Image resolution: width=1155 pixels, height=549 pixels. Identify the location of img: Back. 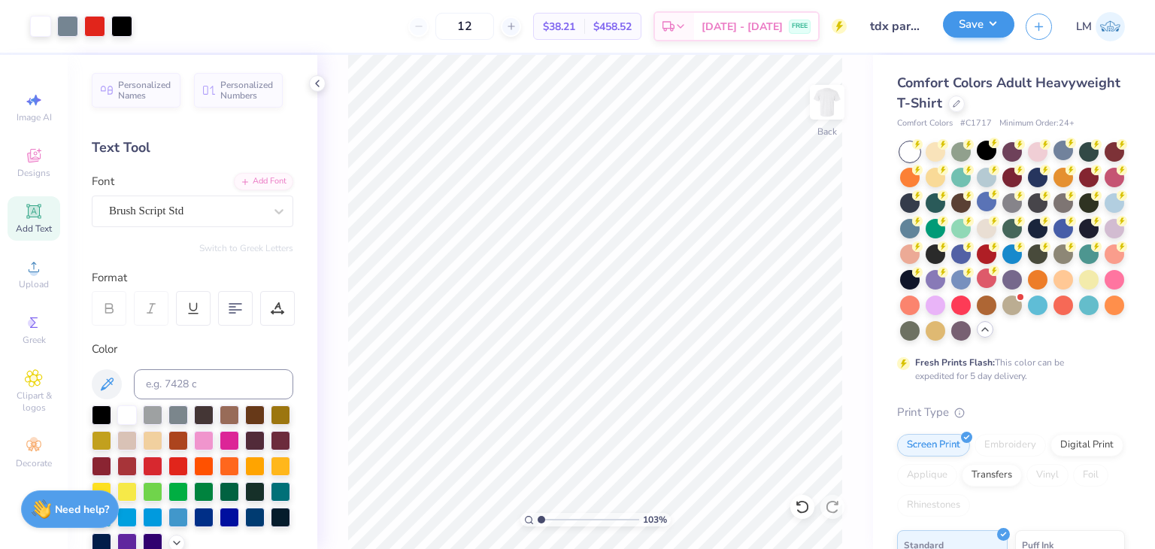
(827, 102).